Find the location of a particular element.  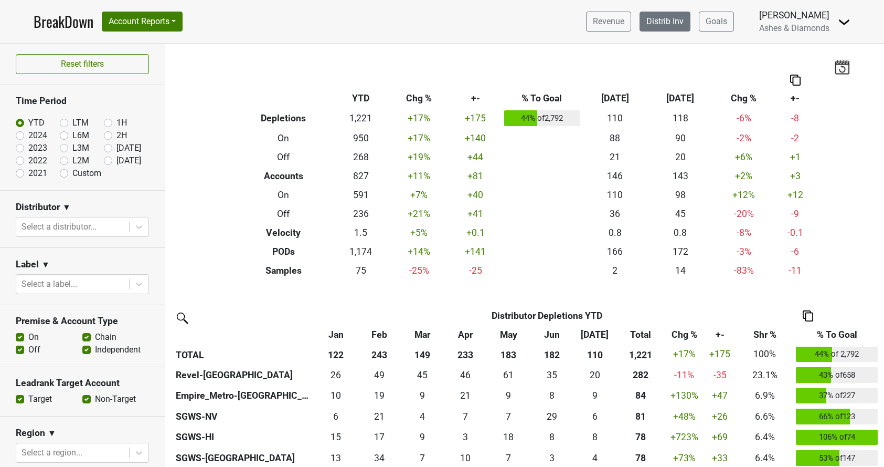

td: 591 is located at coordinates (361, 195).